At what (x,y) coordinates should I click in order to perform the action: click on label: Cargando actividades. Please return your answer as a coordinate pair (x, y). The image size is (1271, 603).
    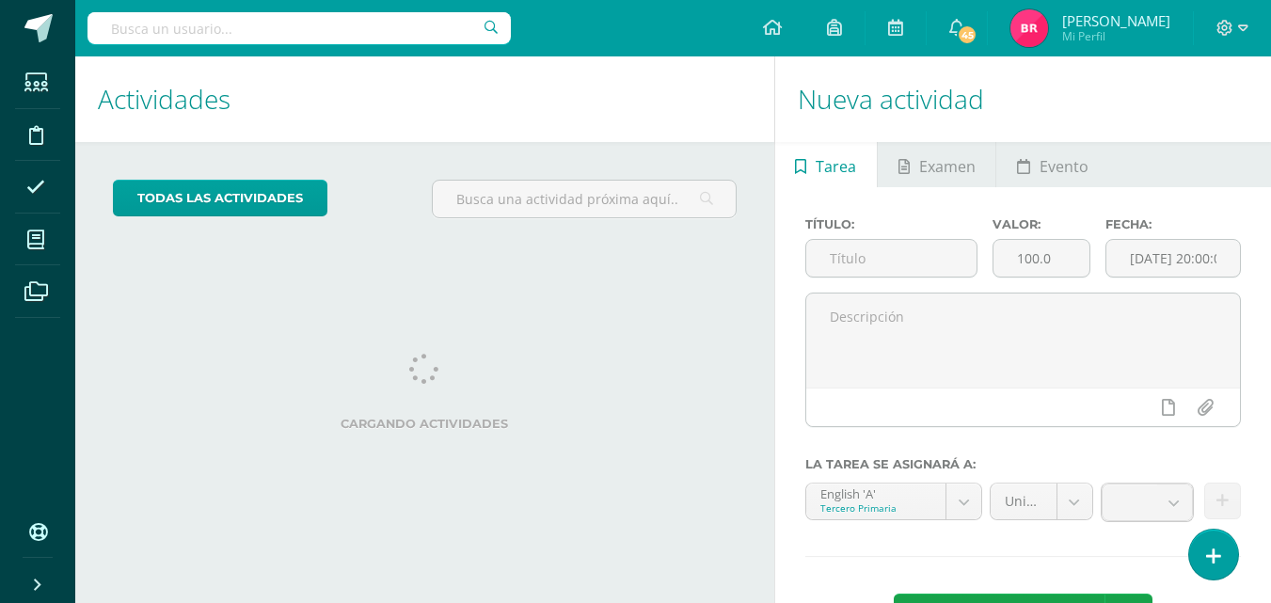
    Looking at the image, I should click on (424, 423).